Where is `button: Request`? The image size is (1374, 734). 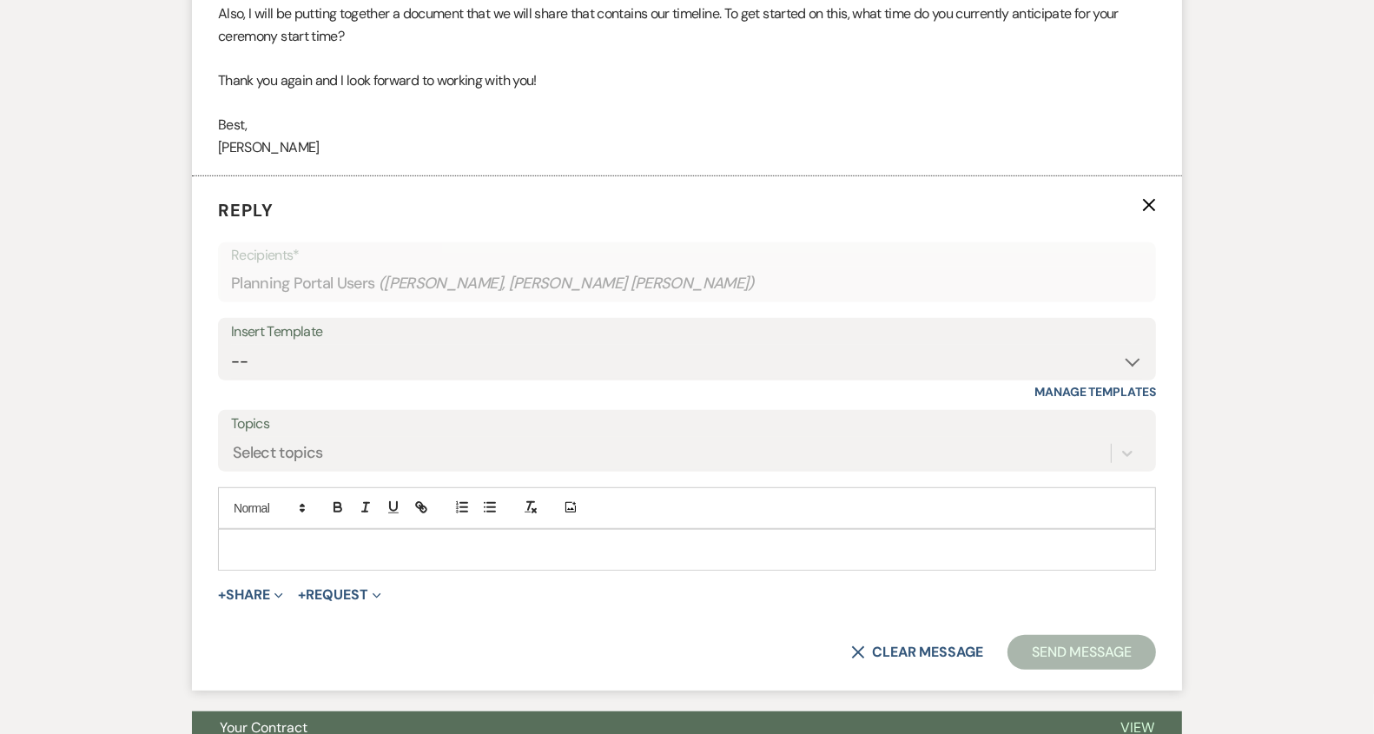 button: Request is located at coordinates (340, 595).